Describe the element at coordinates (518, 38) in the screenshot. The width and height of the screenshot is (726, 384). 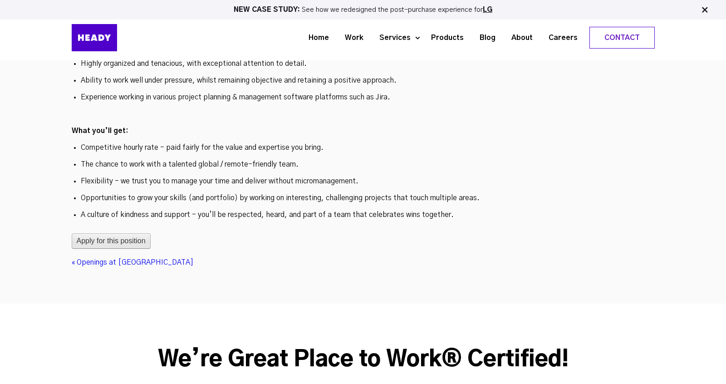
I see `a: About` at that location.